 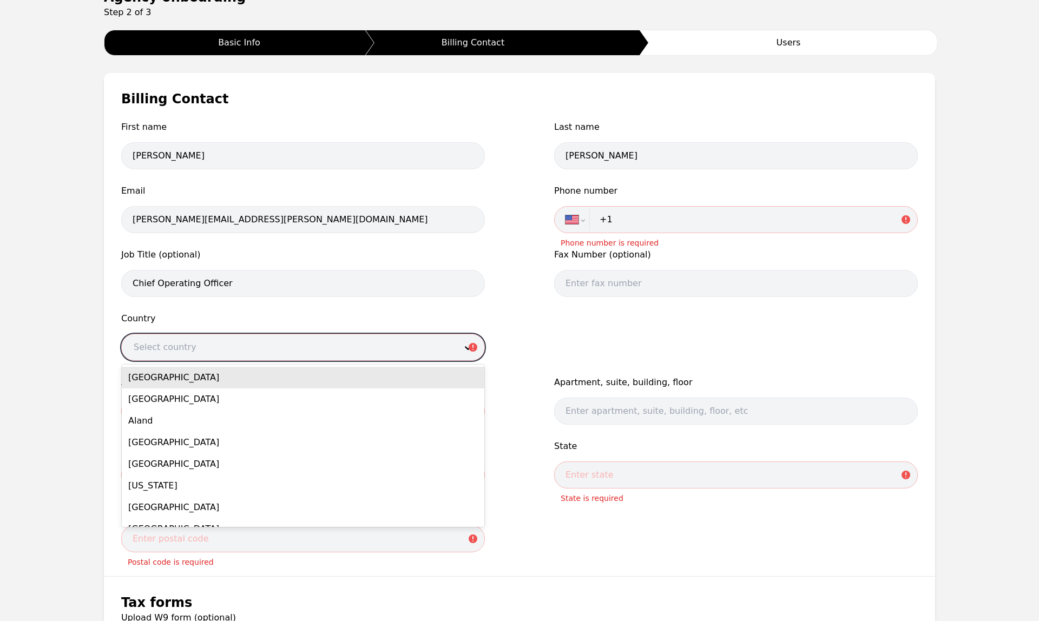 I want to click on span: Postal code, so click(x=303, y=510).